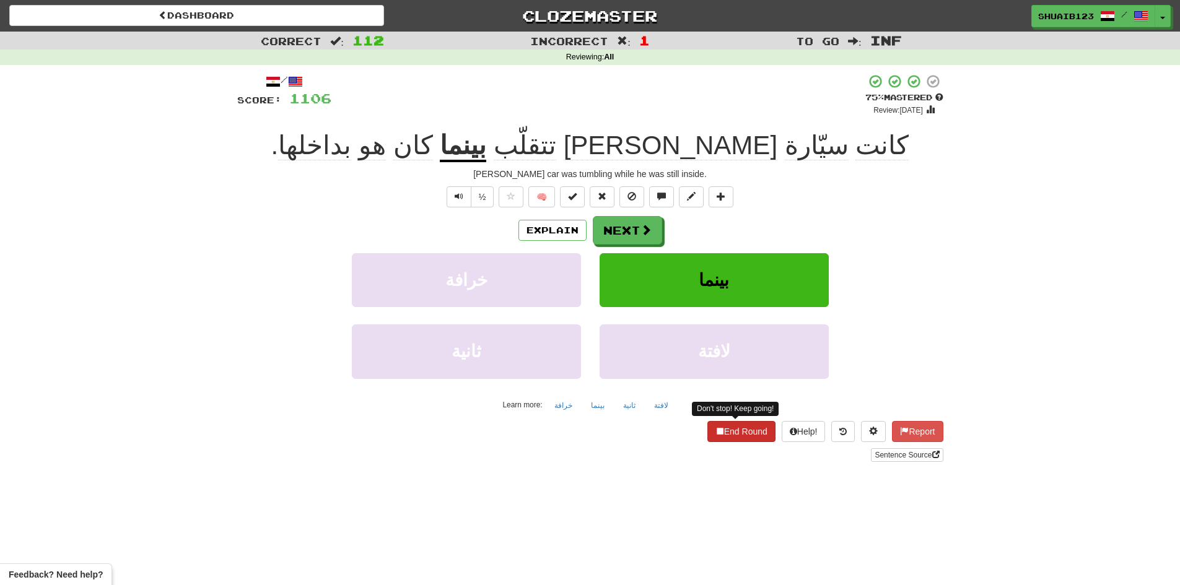 The height and width of the screenshot is (585, 1180). I want to click on a: Sentence Source, so click(907, 455).